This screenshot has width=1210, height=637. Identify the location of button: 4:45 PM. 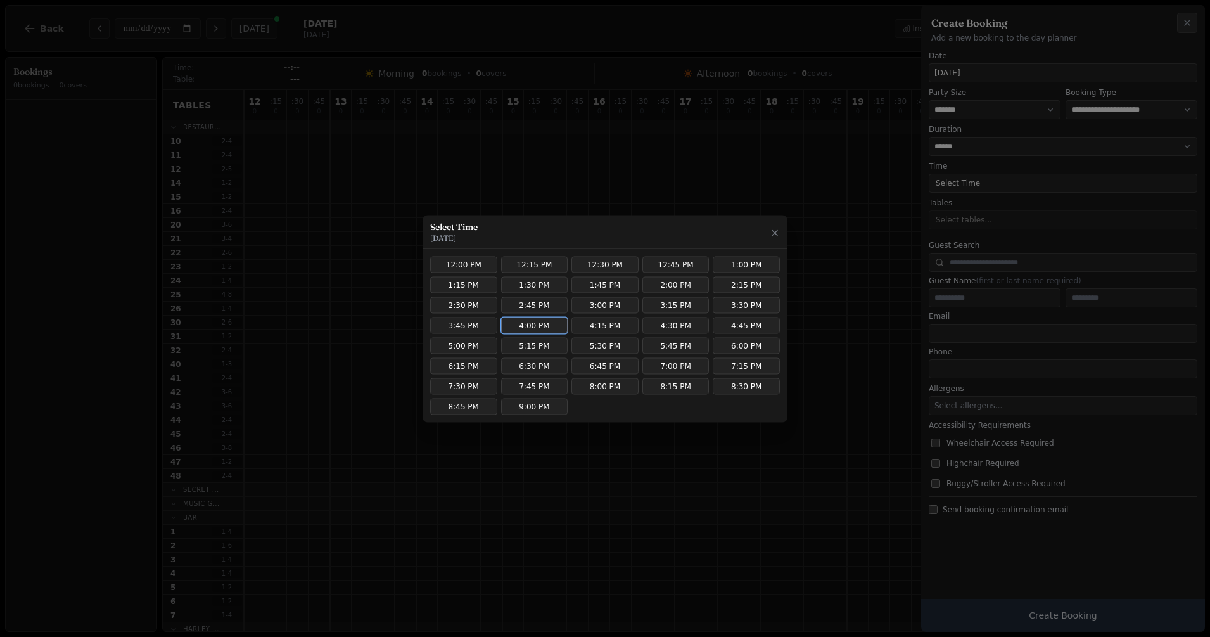
(747, 325).